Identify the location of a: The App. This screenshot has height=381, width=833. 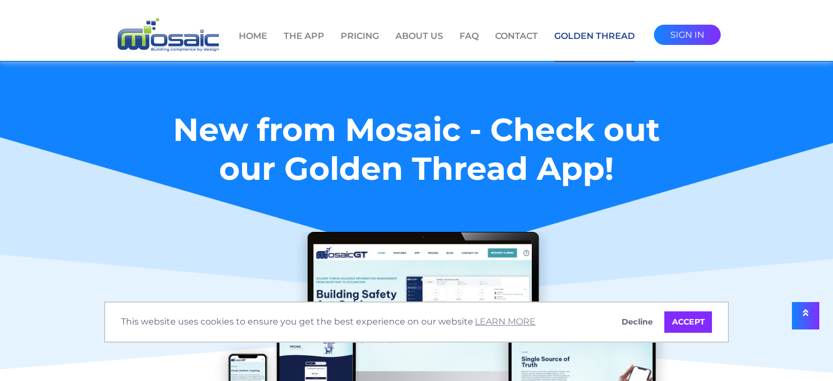
(304, 45).